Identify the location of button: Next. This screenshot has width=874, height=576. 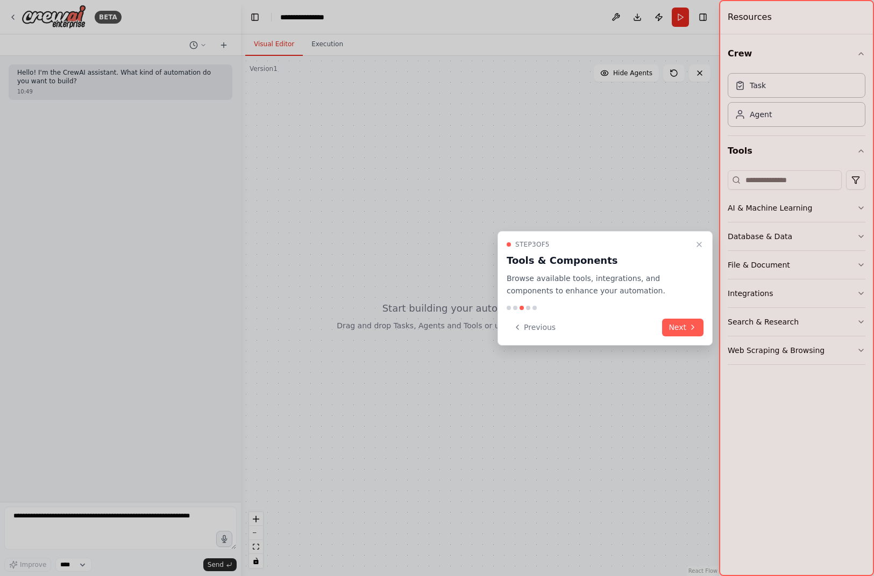
(682, 327).